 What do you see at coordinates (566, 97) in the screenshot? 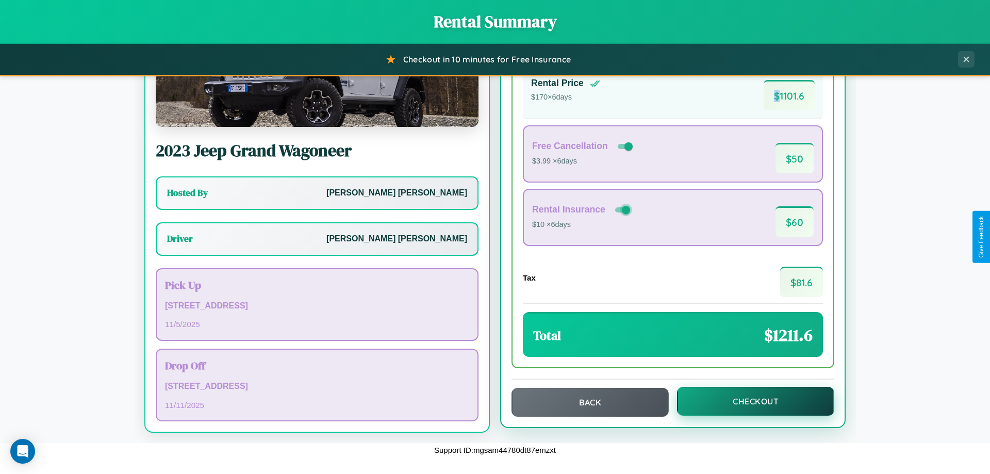
I see `p: $ 170 × 6 days` at bounding box center [566, 97].